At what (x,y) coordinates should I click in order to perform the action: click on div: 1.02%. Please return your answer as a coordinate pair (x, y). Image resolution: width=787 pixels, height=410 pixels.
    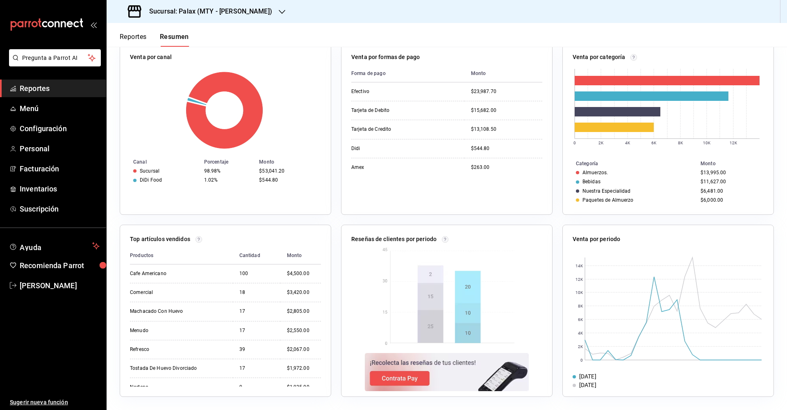
    Looking at the image, I should click on (228, 180).